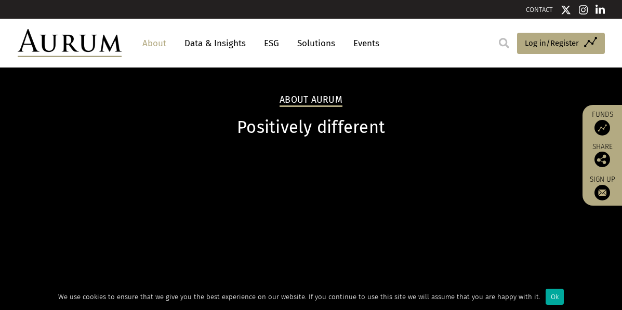 The image size is (622, 310). Describe the element at coordinates (603, 188) in the screenshot. I see `a: Sign up` at that location.